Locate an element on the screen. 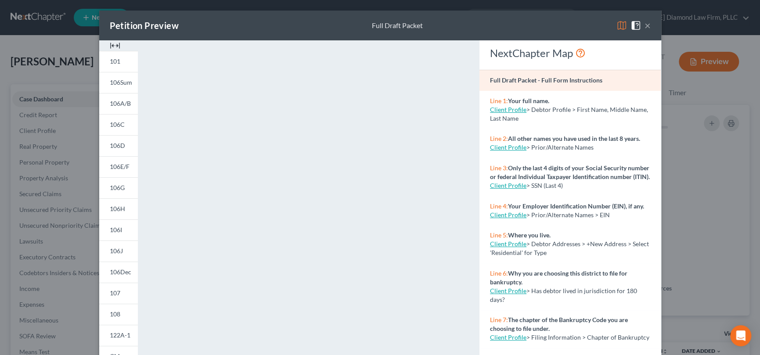 The image size is (760, 355). span: 106Sum is located at coordinates (121, 82).